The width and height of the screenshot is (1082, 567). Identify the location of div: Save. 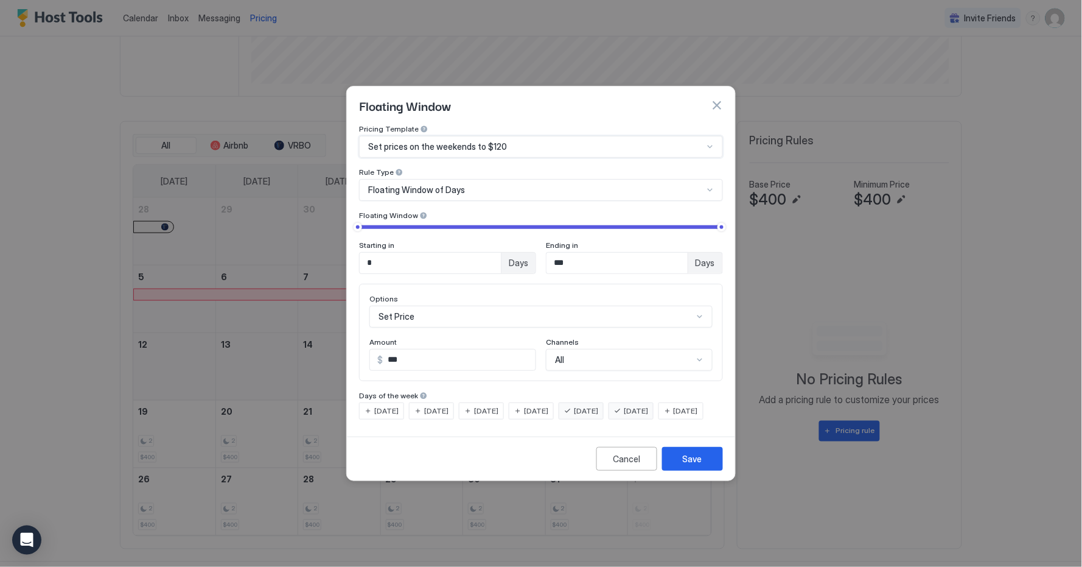
(693, 458).